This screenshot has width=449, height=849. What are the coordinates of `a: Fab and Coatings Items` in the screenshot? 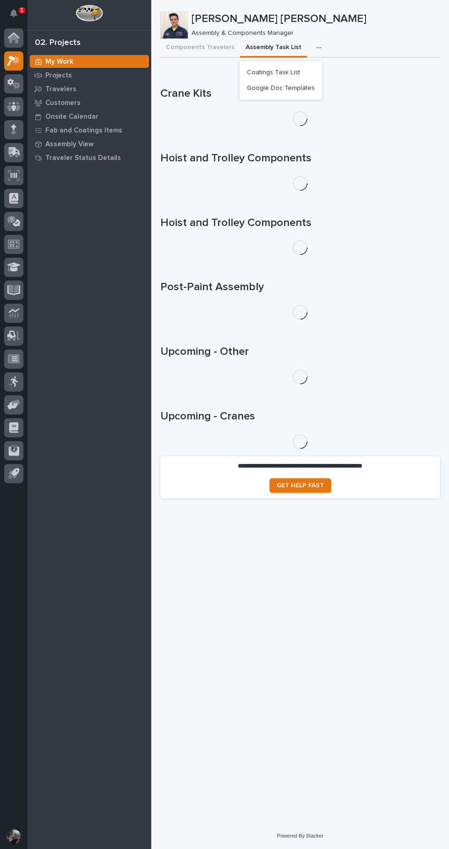 It's located at (89, 130).